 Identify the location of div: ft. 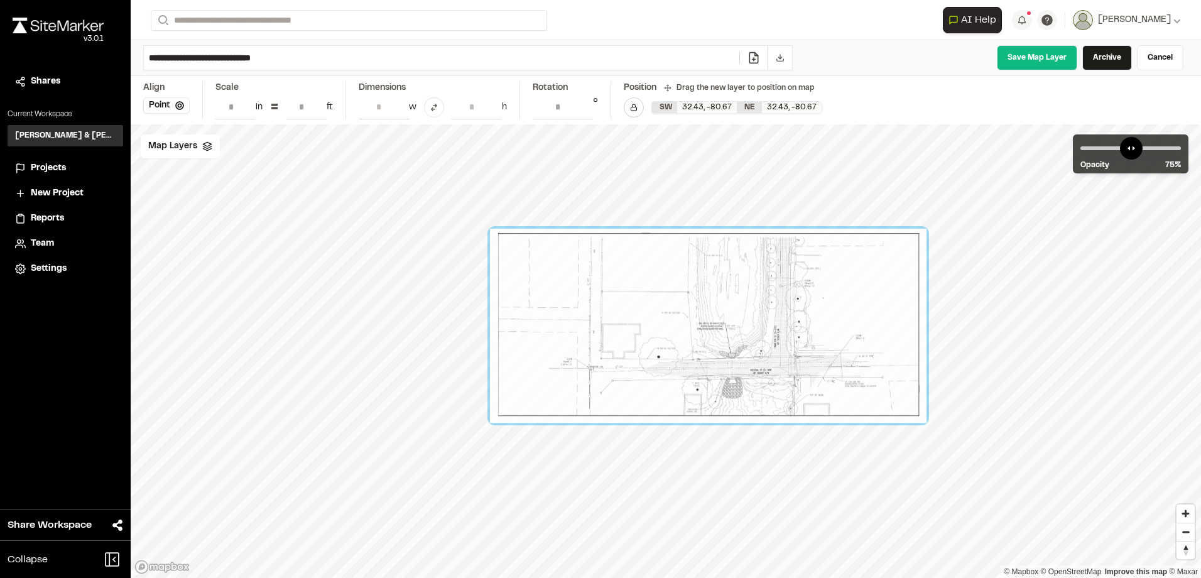
(330, 107).